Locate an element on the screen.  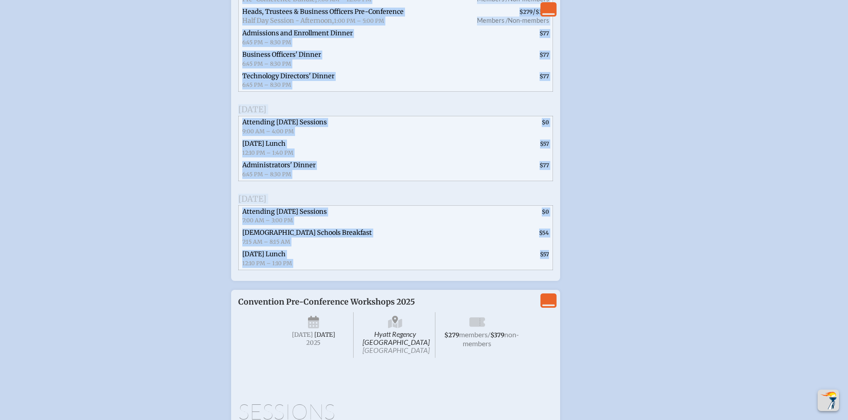
span: 9:00 AM – 4:00 PM is located at coordinates (268, 131).